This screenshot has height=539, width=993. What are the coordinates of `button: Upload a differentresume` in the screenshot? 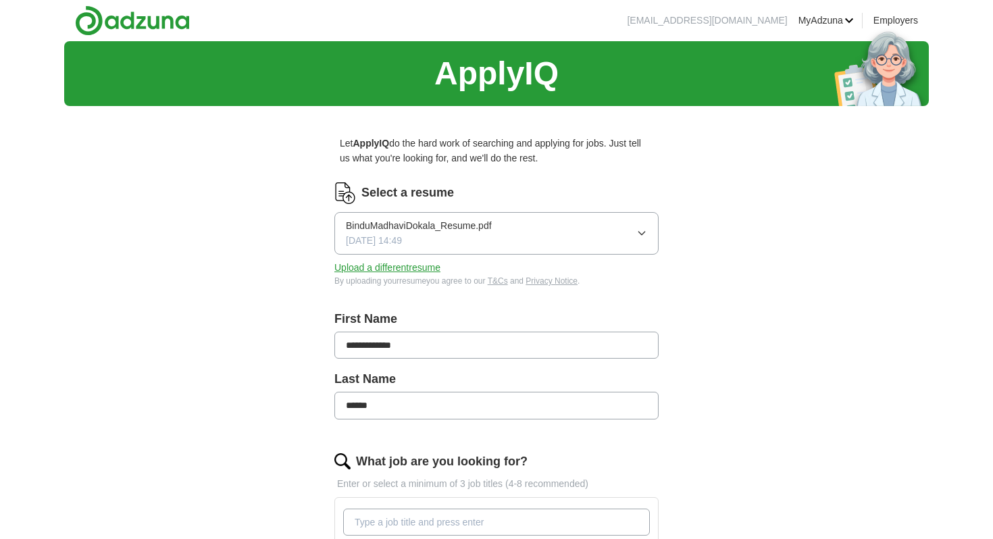 It's located at (387, 267).